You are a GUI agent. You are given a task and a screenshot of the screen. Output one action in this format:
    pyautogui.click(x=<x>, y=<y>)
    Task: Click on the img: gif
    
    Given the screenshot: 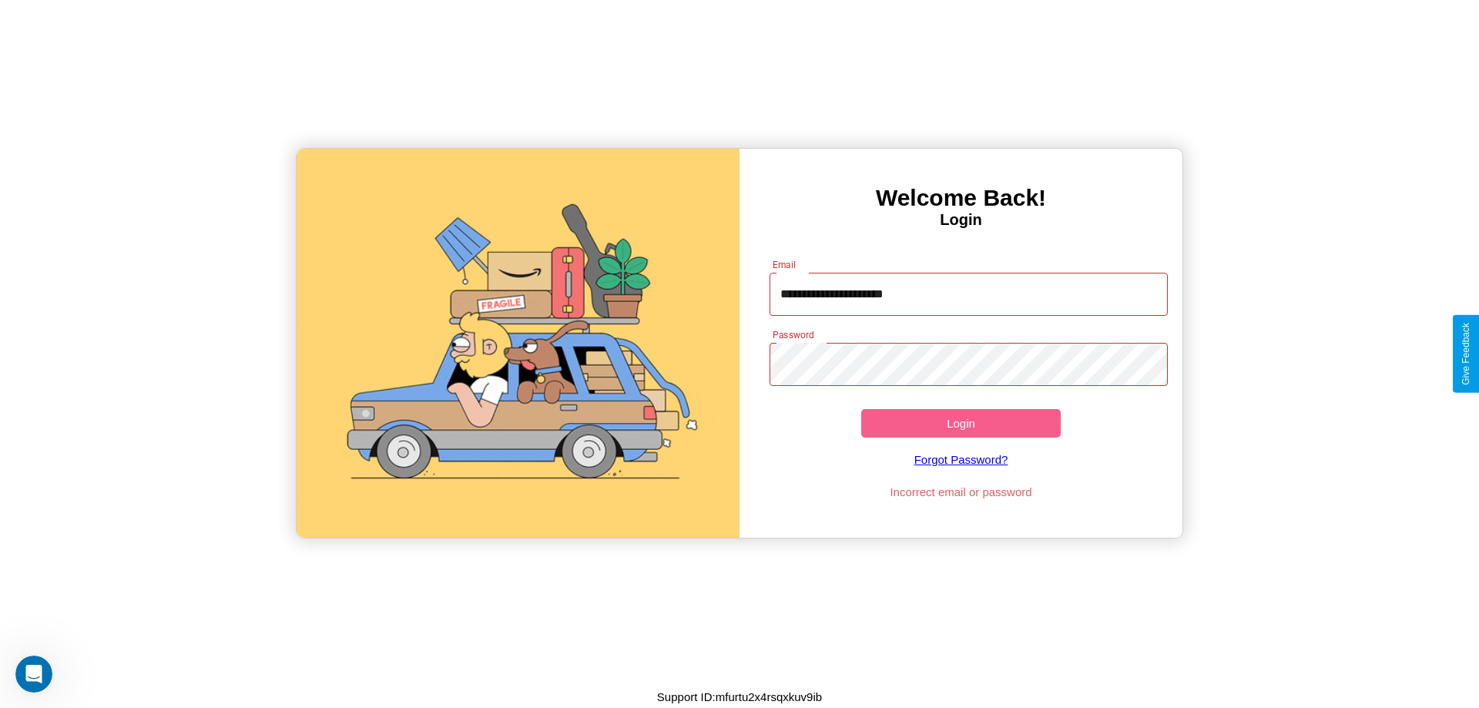 What is the action you would take?
    pyautogui.click(x=518, y=343)
    